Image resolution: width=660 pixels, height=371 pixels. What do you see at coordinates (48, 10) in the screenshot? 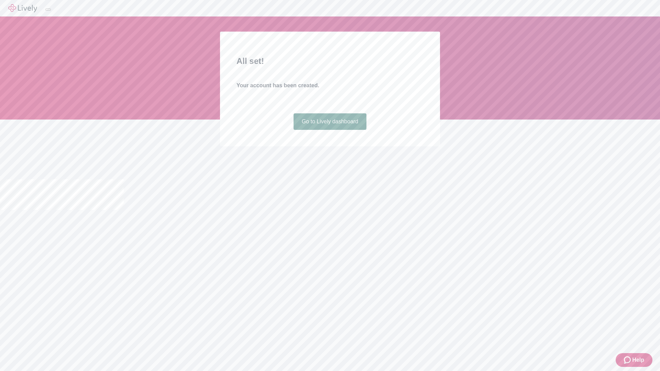
I see `button: Log out` at bounding box center [48, 10].